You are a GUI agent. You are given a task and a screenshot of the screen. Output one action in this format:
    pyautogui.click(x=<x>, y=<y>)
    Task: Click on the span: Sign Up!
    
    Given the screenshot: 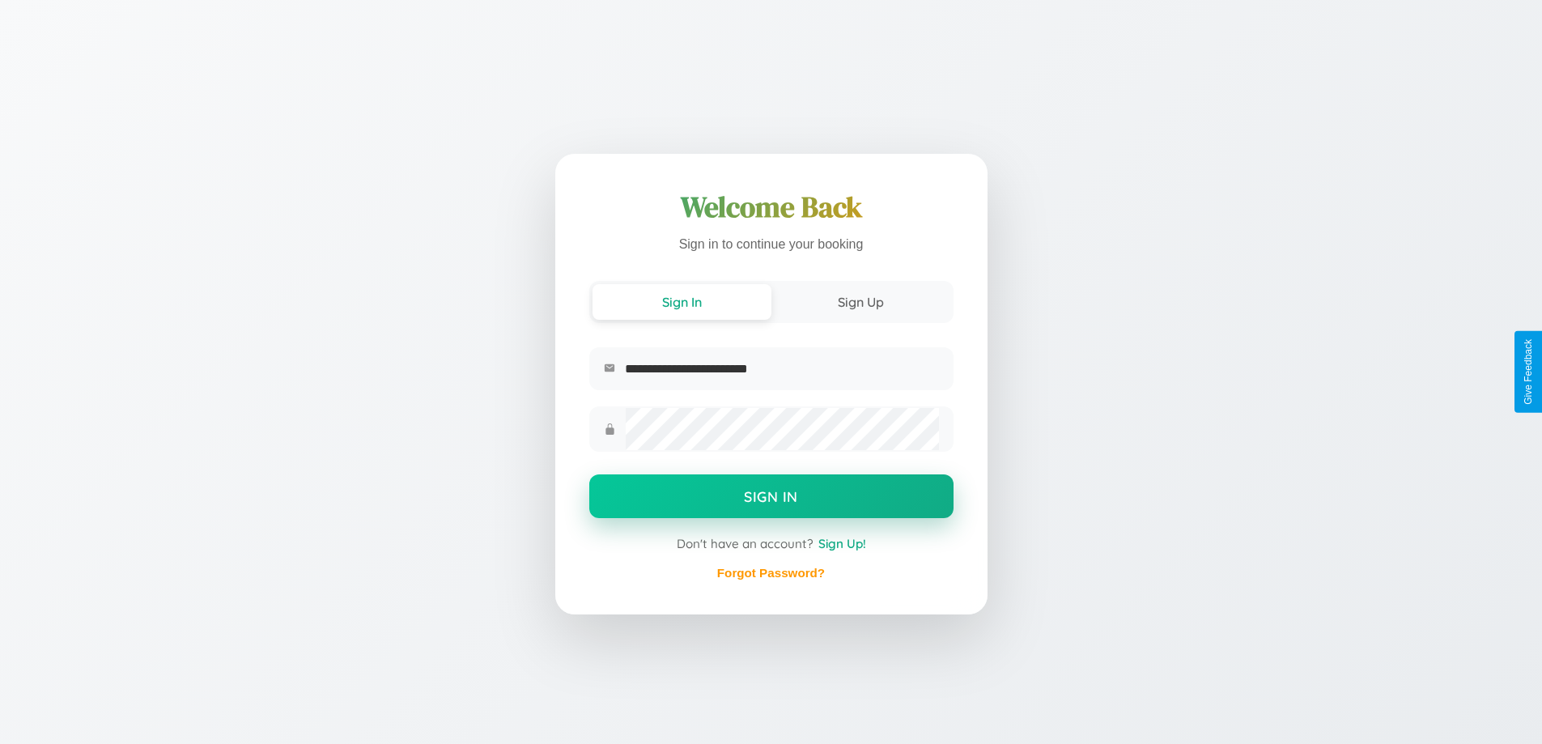 What is the action you would take?
    pyautogui.click(x=842, y=543)
    